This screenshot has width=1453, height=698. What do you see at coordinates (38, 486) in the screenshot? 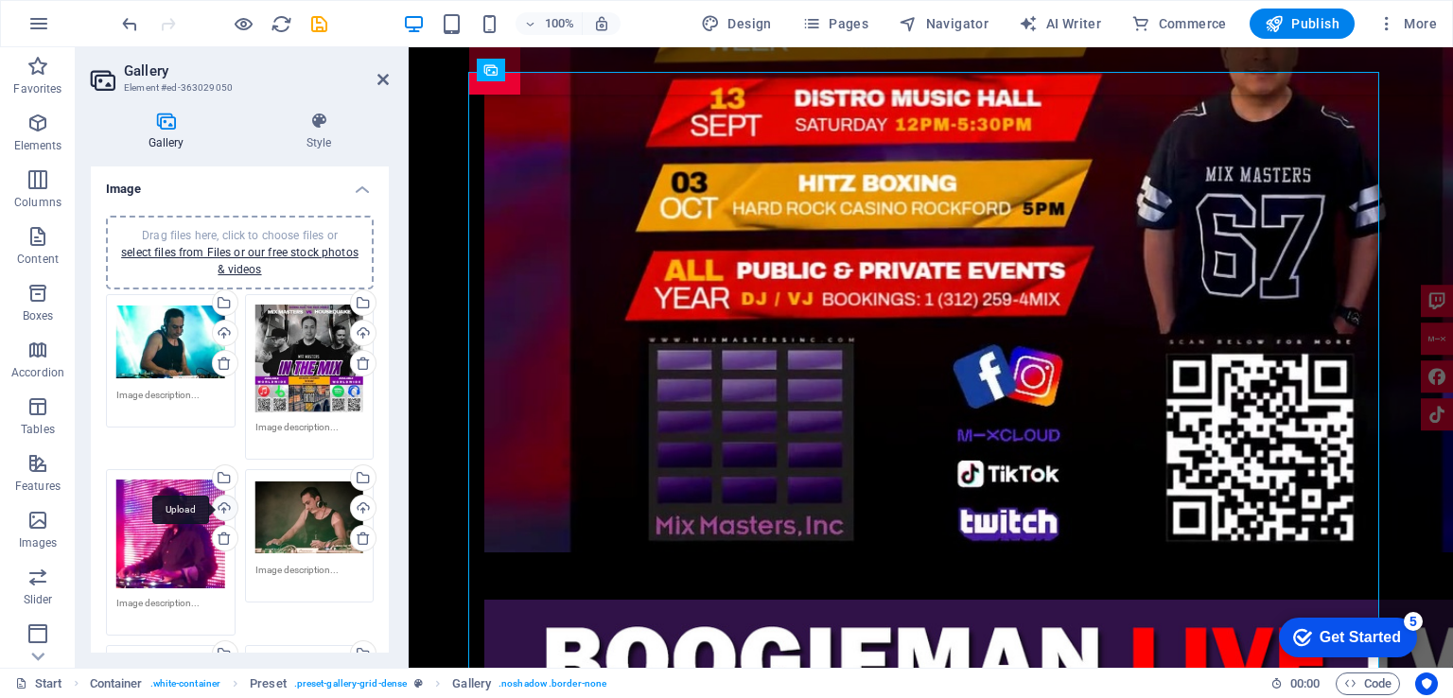
I see `p: Features` at bounding box center [38, 486].